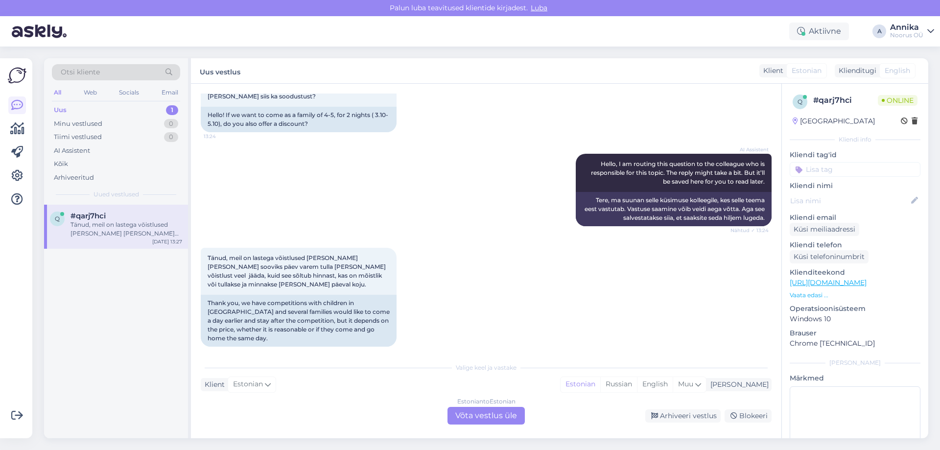 This screenshot has width=940, height=450. What do you see at coordinates (855, 169) in the screenshot?
I see `input: Lisa tag` at bounding box center [855, 169].